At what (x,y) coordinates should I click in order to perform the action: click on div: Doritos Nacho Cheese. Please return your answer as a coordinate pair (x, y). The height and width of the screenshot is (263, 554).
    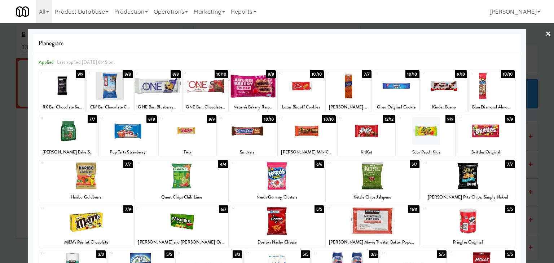
    Looking at the image, I should click on (277, 242).